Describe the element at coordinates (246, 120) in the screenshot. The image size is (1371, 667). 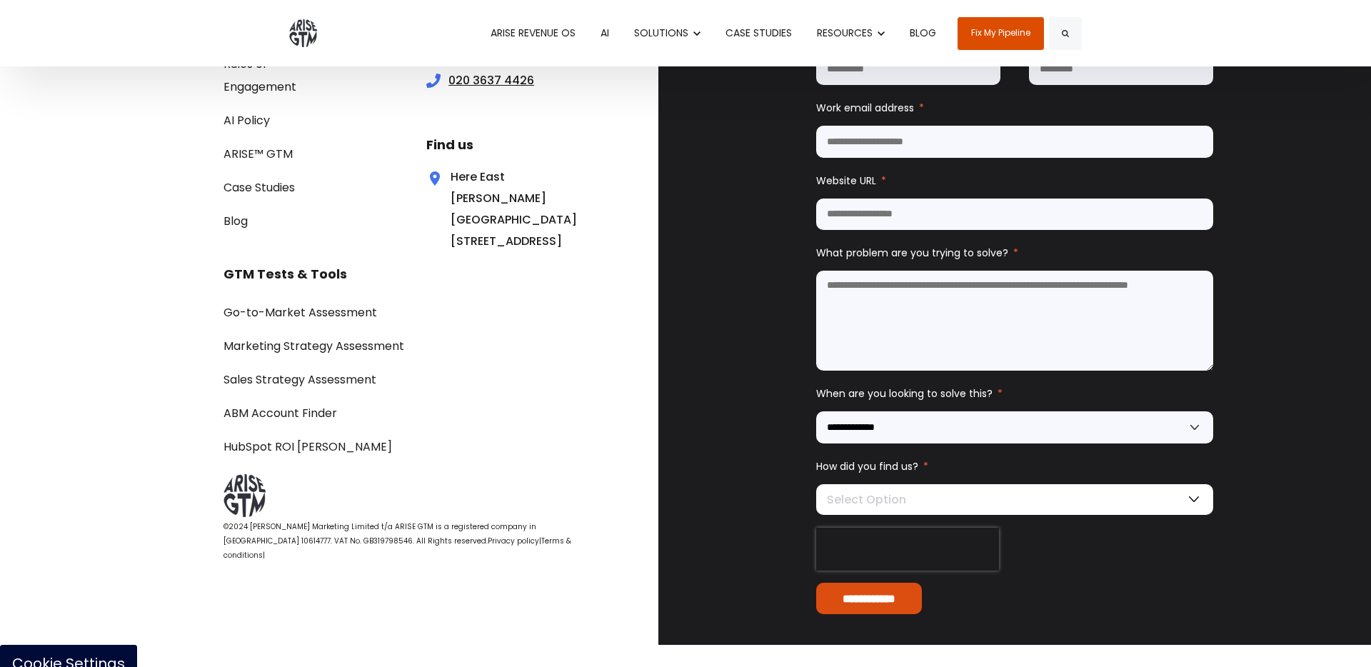
I see `a: AI Policy` at that location.